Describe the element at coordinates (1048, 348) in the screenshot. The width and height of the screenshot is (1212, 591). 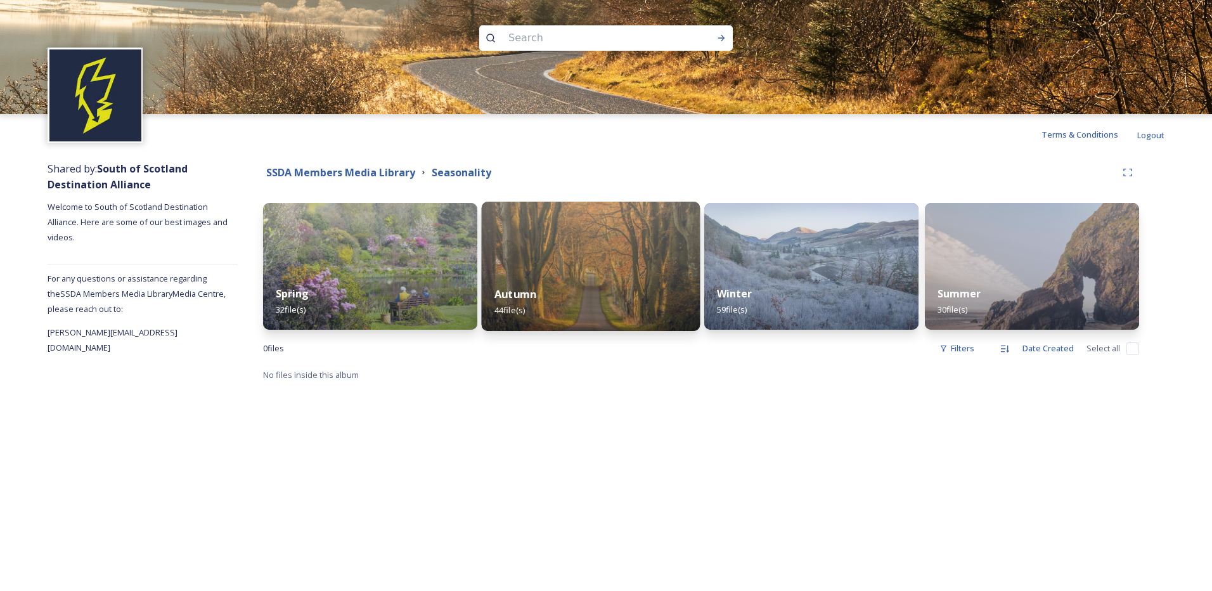
I see `div: Date Created` at that location.